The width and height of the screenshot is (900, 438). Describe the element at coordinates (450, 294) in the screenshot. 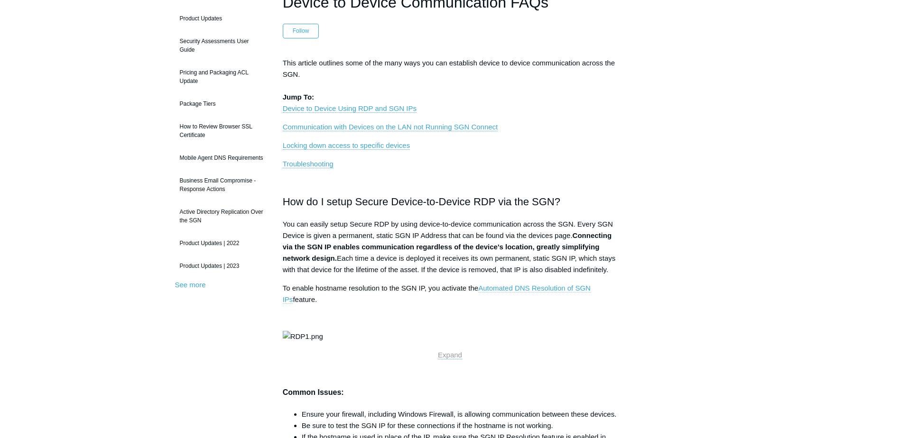

I see `p: To enable hostname resolution to the SGN IP, you activate the feature.` at that location.